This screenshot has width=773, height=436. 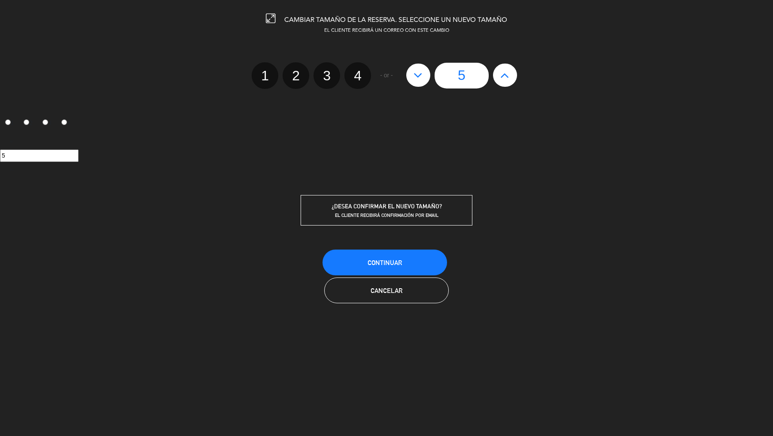 What do you see at coordinates (385, 262) in the screenshot?
I see `button: Continuar` at bounding box center [385, 262].